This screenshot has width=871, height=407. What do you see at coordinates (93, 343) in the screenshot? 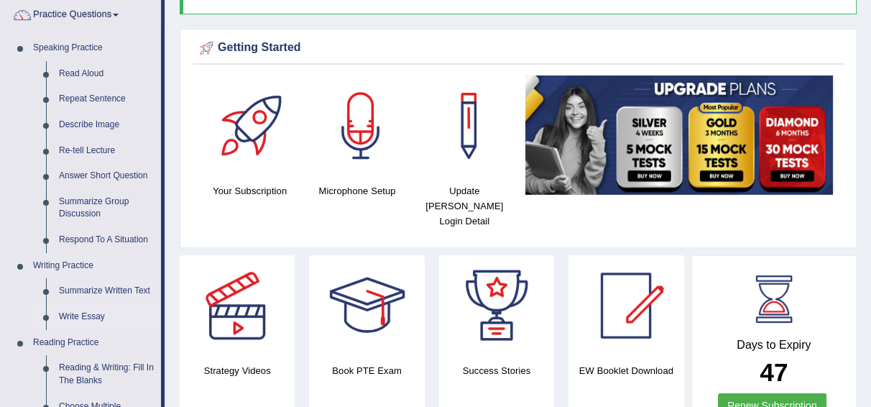
I see `a: Reading Practice` at bounding box center [93, 343].